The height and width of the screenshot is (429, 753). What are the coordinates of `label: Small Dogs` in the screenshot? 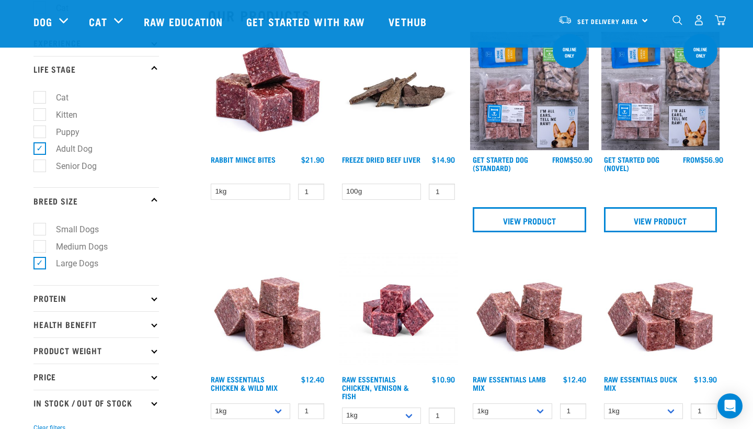 It's located at (71, 229).